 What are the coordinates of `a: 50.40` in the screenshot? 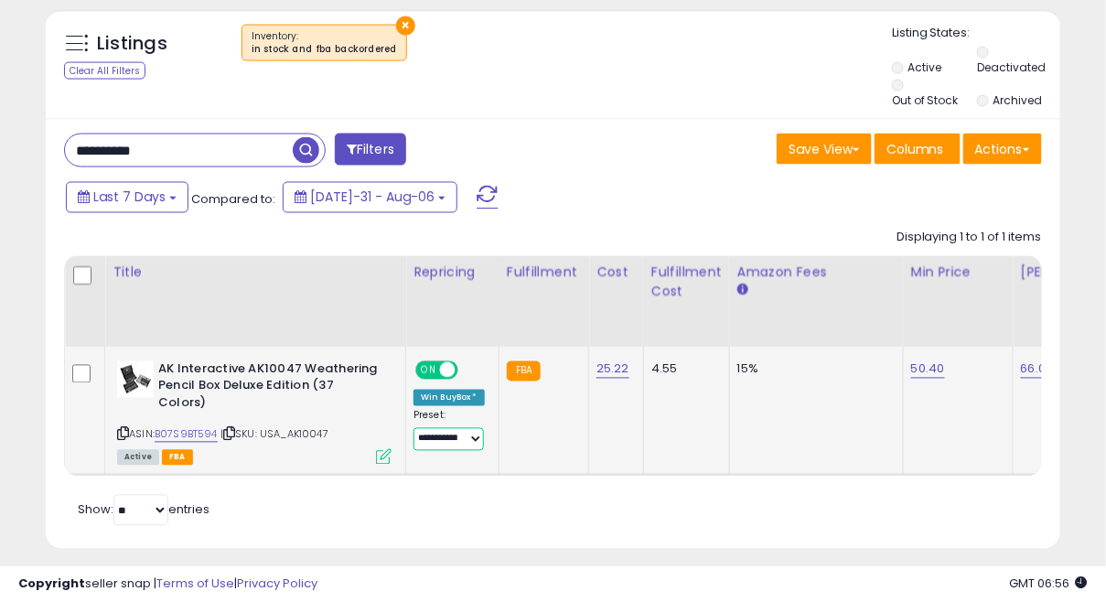 It's located at (928, 370).